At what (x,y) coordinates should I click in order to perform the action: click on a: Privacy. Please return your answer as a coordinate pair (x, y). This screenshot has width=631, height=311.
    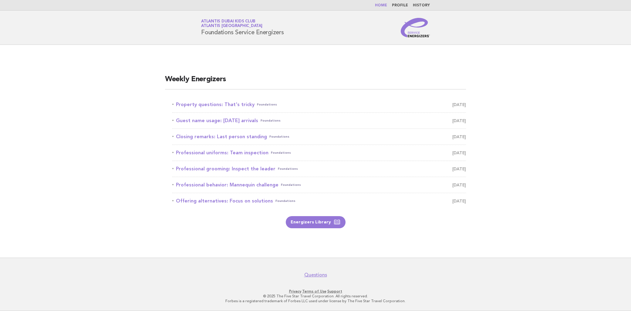
    Looking at the image, I should click on (295, 292).